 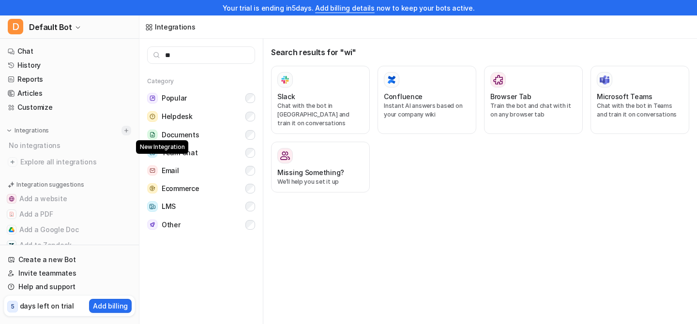 I want to click on img: Popular, so click(x=152, y=98).